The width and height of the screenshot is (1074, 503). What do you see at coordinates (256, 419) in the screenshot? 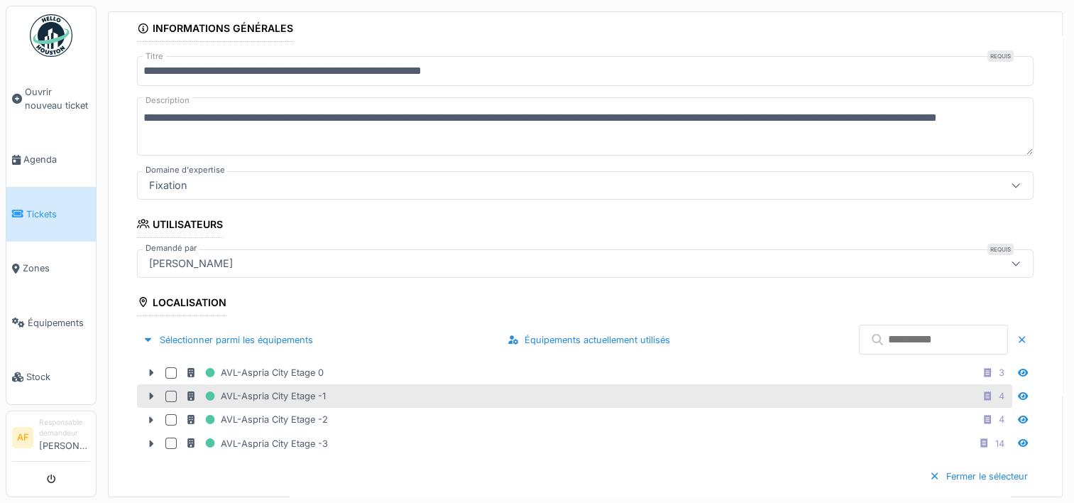
I see `div: AVL-Aspria City Etage -2` at bounding box center [256, 419].